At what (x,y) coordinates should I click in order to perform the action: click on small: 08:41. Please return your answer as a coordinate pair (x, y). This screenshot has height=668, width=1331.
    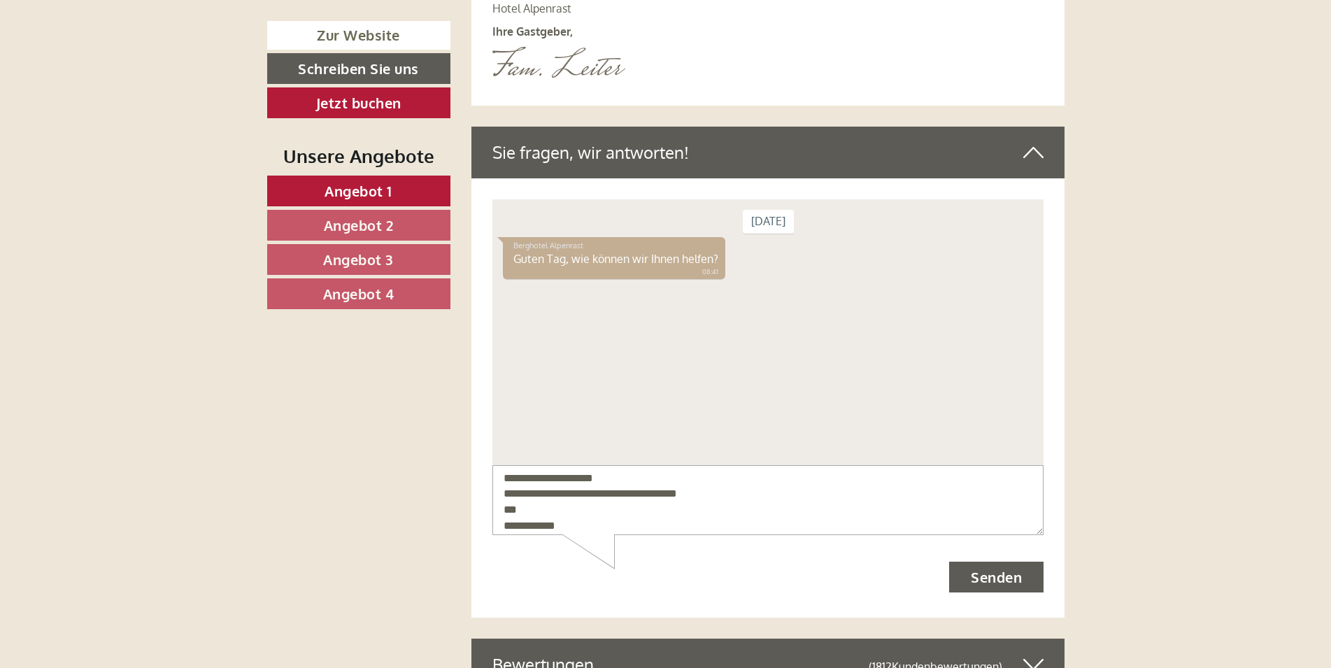
    Looking at the image, I should click on (123, 73).